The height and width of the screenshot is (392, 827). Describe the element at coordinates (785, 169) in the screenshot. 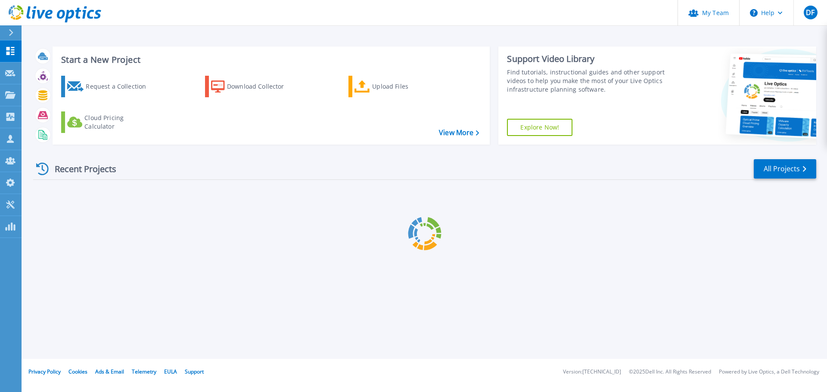

I see `a: All Projects` at that location.